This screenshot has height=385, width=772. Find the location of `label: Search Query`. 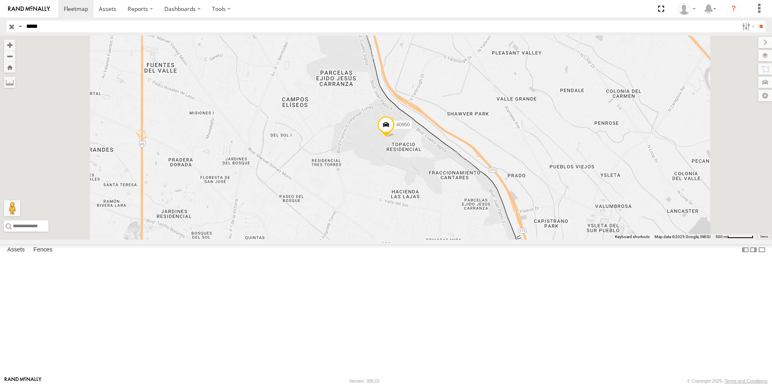

label: Search Query is located at coordinates (20, 26).